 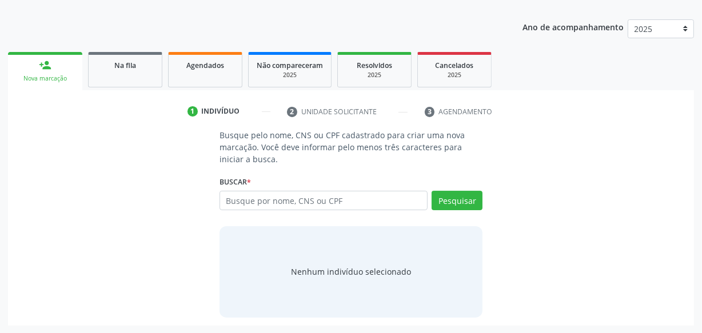 I want to click on span: Agendados, so click(x=205, y=65).